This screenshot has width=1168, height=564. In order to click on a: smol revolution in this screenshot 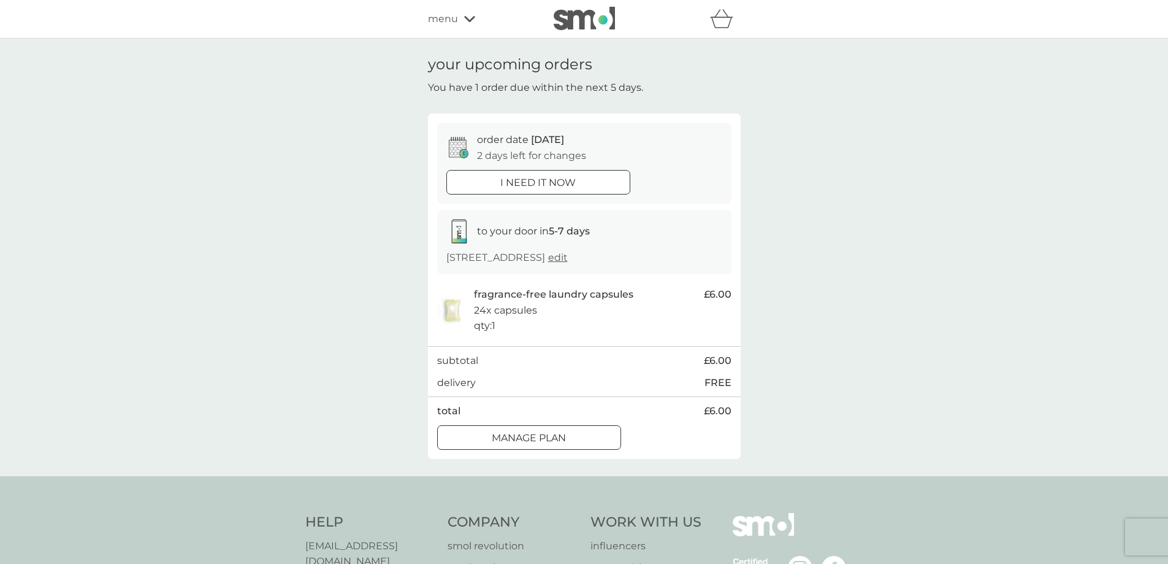, I will do `click(513, 546)`.